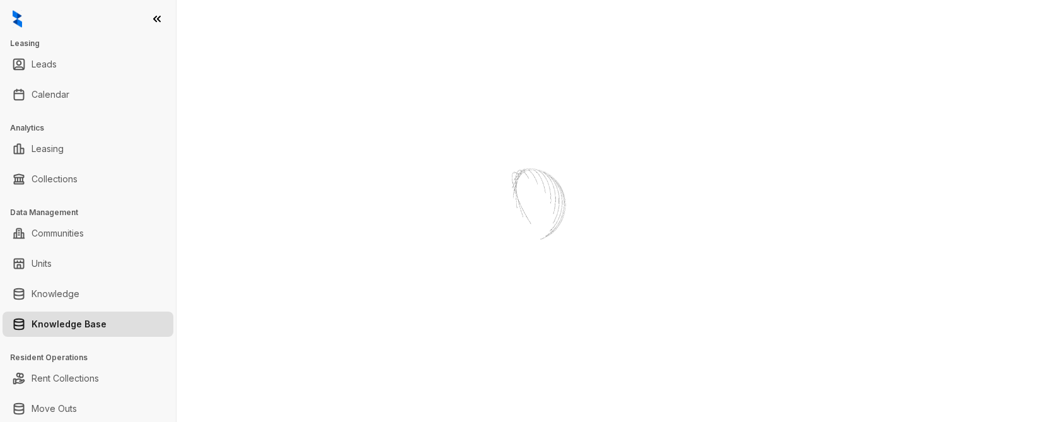 This screenshot has height=422, width=1059. What do you see at coordinates (88, 179) in the screenshot?
I see `li: Collections` at bounding box center [88, 179].